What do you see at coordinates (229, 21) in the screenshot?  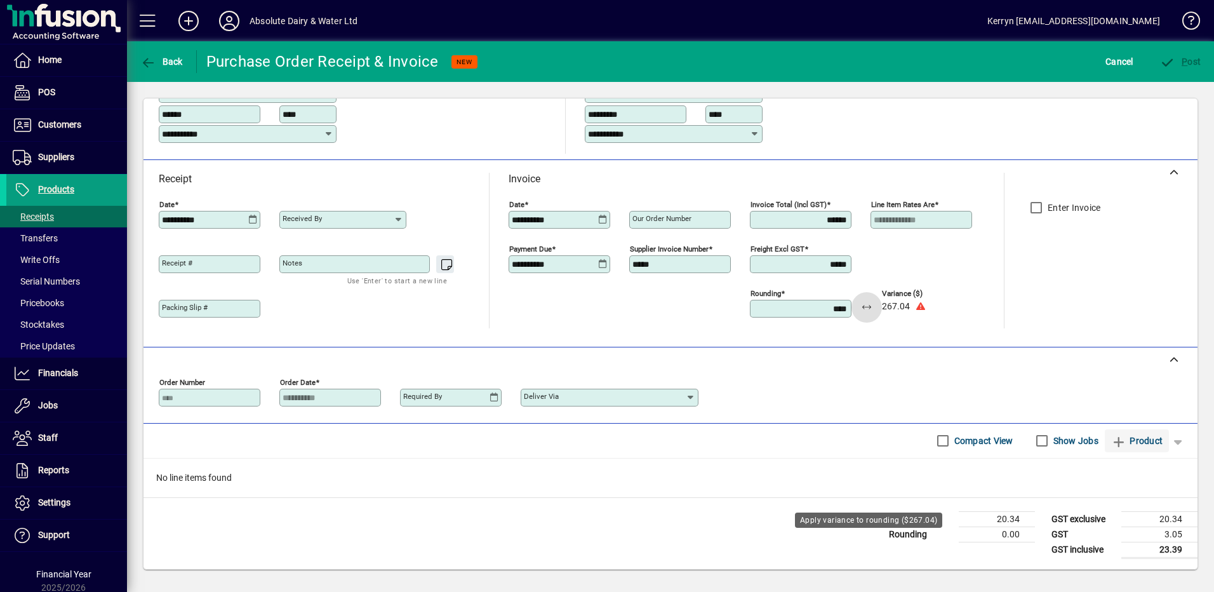 I see `button: Profile` at bounding box center [229, 21].